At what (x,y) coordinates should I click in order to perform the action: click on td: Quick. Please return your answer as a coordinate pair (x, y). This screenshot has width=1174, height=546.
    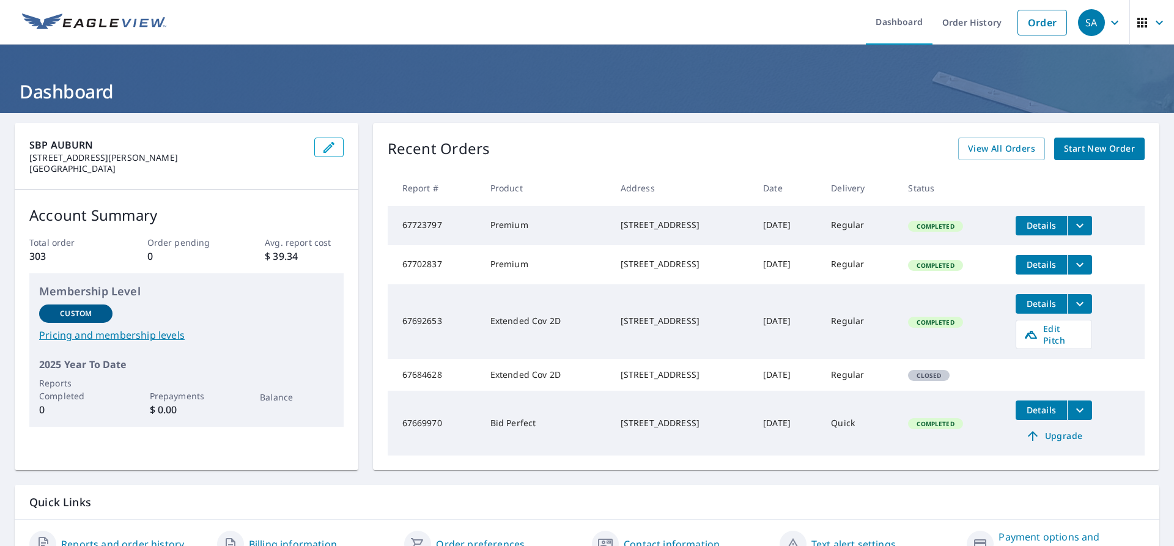
    Looking at the image, I should click on (860, 423).